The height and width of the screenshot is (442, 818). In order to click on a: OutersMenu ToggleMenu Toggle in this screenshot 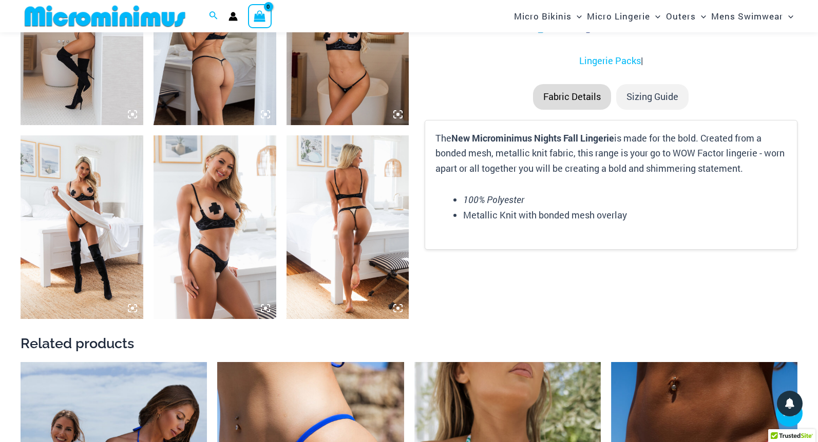, I will do `click(686, 16)`.